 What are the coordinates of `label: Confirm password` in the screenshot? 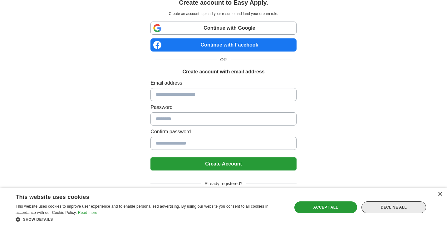 It's located at (223, 132).